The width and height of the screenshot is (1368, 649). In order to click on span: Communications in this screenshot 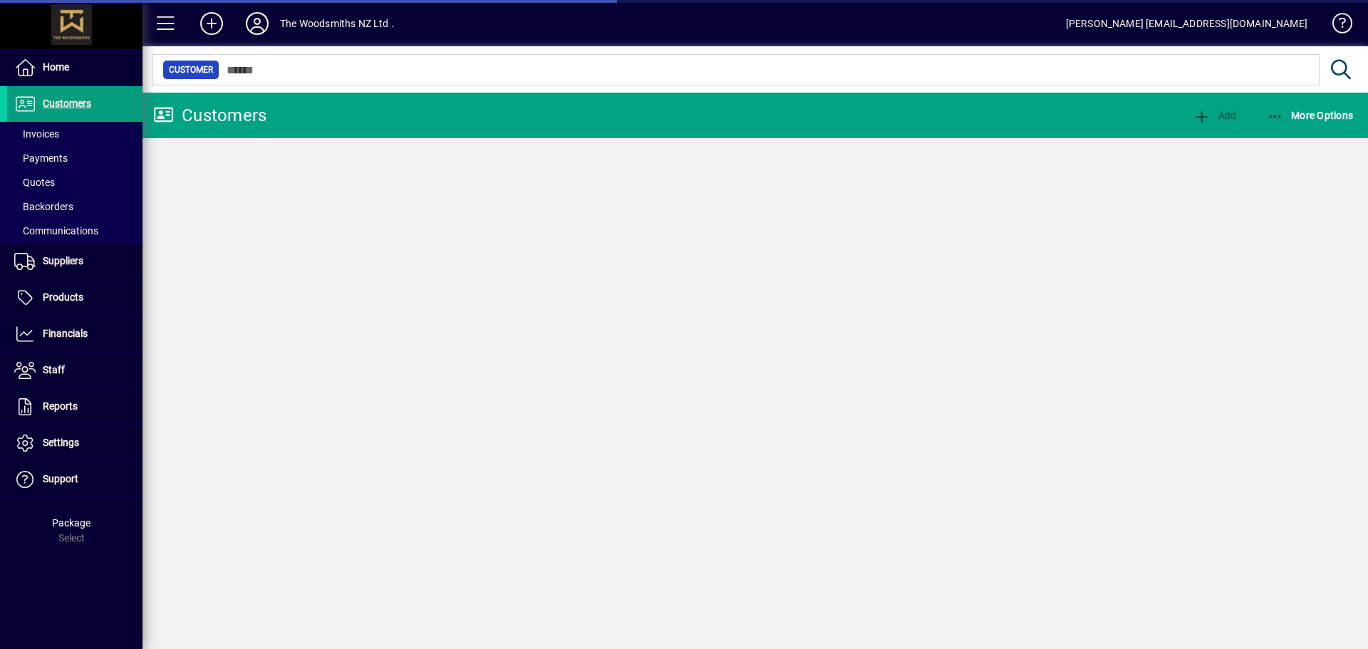, I will do `click(56, 231)`.